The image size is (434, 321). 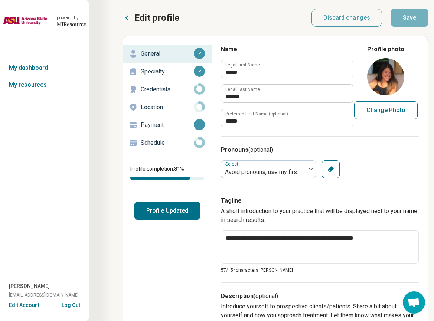 I want to click on h3: Tagline, so click(x=320, y=201).